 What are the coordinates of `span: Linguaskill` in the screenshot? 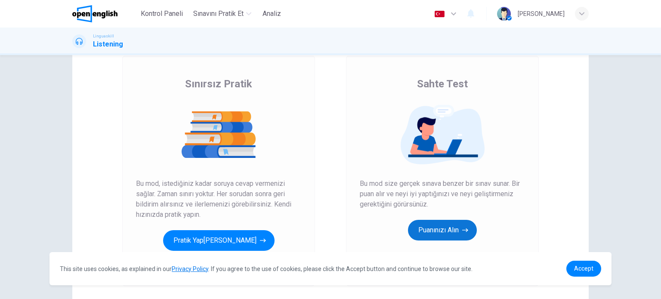 It's located at (103, 36).